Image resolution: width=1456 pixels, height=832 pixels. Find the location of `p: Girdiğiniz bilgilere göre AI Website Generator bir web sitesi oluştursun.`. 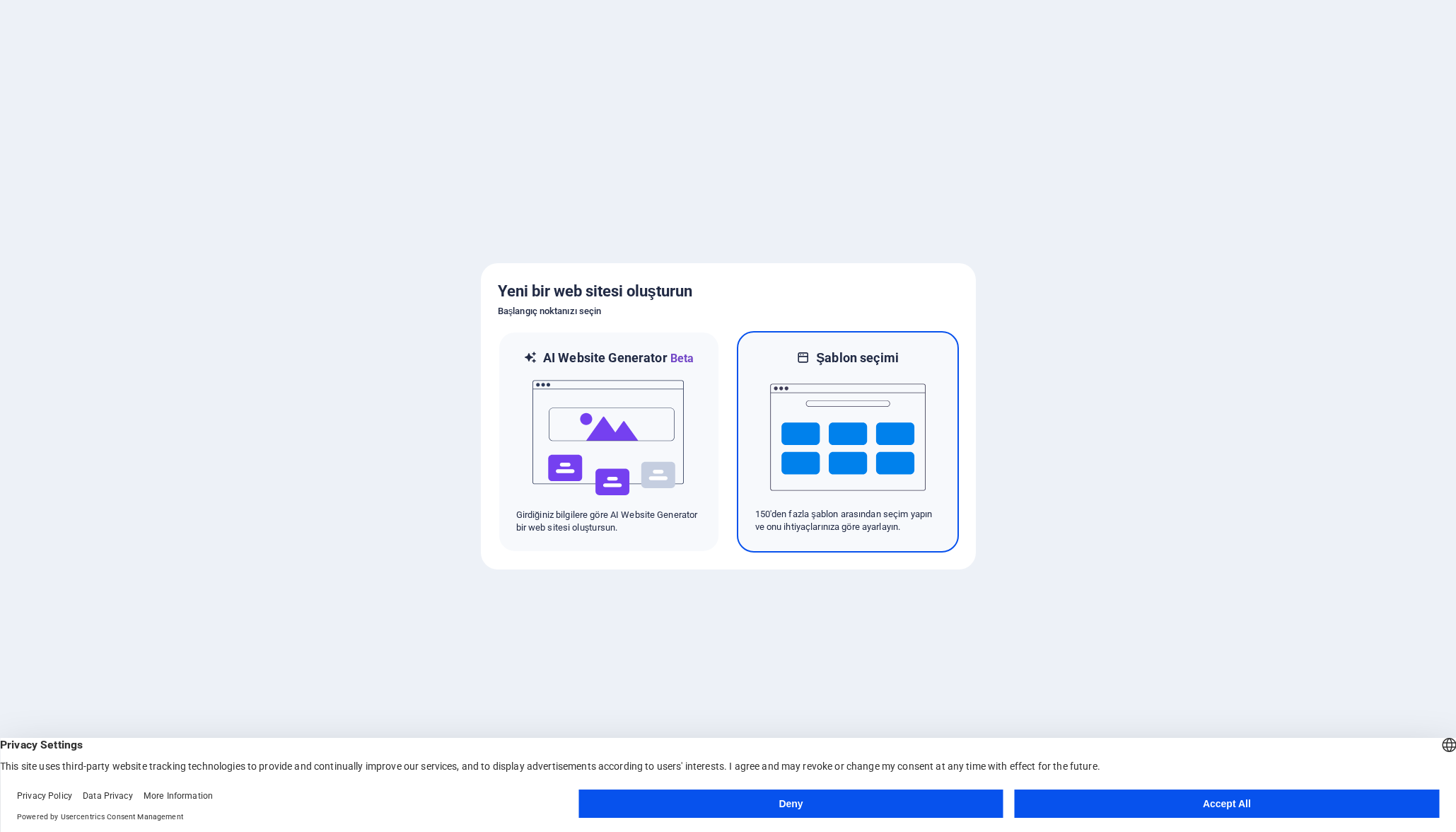

p: Girdiğiniz bilgilere göre AI Website Generator bir web sitesi oluştursun. is located at coordinates (609, 521).